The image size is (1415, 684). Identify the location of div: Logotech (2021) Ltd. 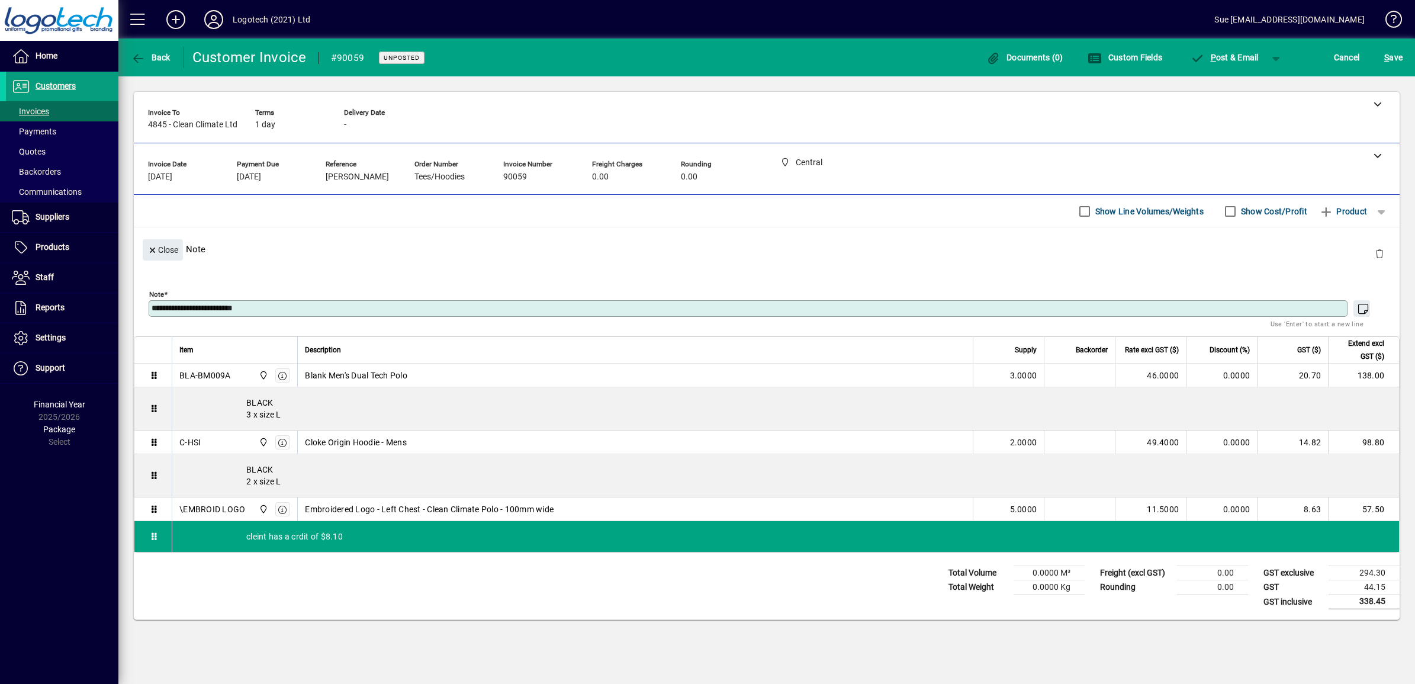
(271, 20).